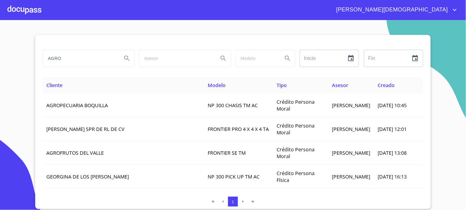 The height and width of the screenshot is (210, 466). I want to click on button: 1, so click(233, 202).